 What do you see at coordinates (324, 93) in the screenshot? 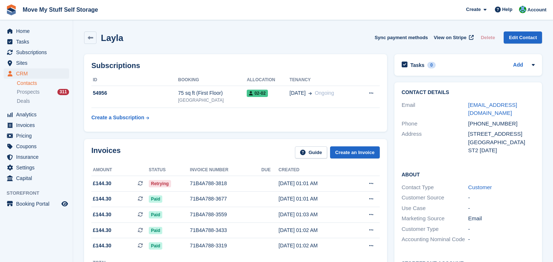
I see `span: Ongoing` at bounding box center [324, 93].